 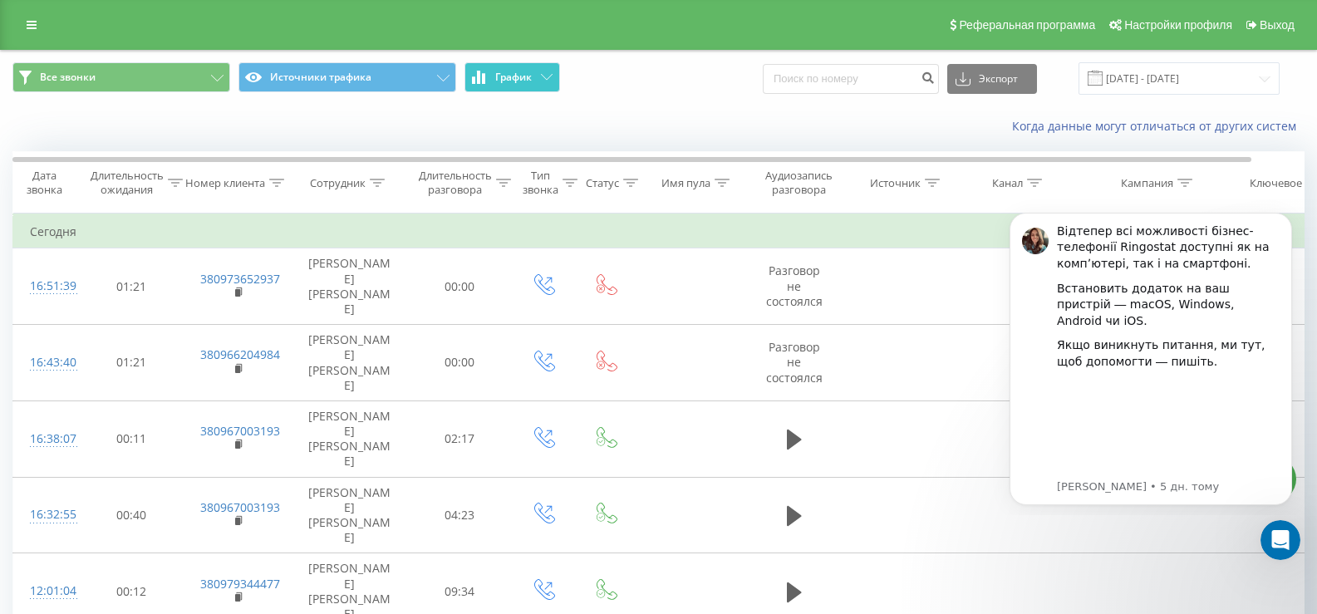 What do you see at coordinates (460, 515) in the screenshot?
I see `td: 04:23` at bounding box center [460, 515].